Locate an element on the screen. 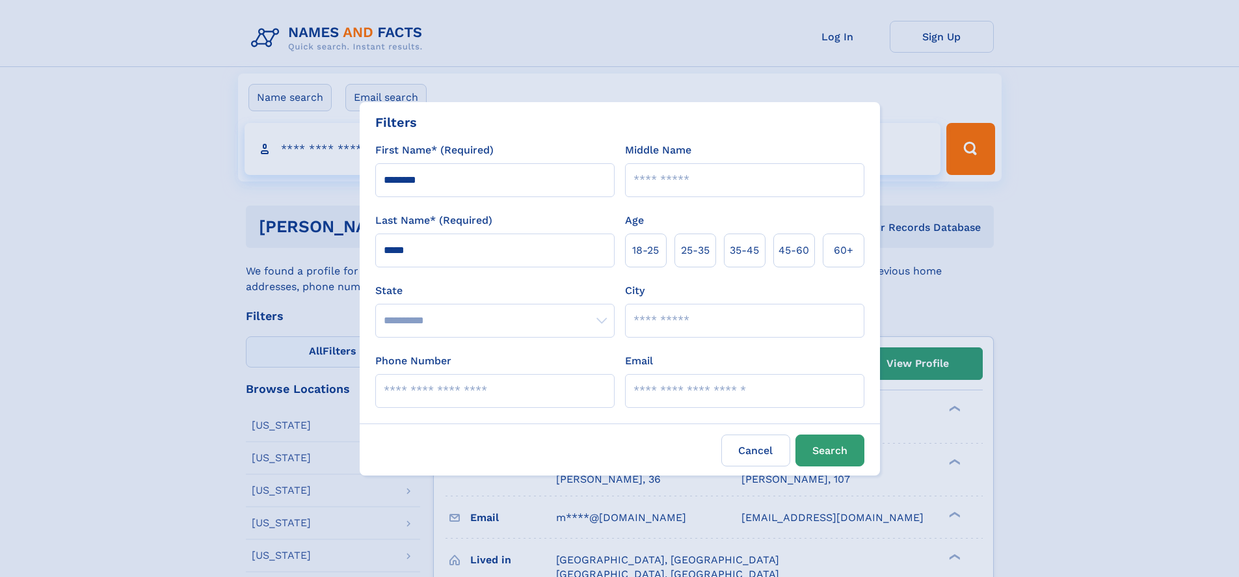 The height and width of the screenshot is (577, 1239). span: 18‑25 is located at coordinates (645, 250).